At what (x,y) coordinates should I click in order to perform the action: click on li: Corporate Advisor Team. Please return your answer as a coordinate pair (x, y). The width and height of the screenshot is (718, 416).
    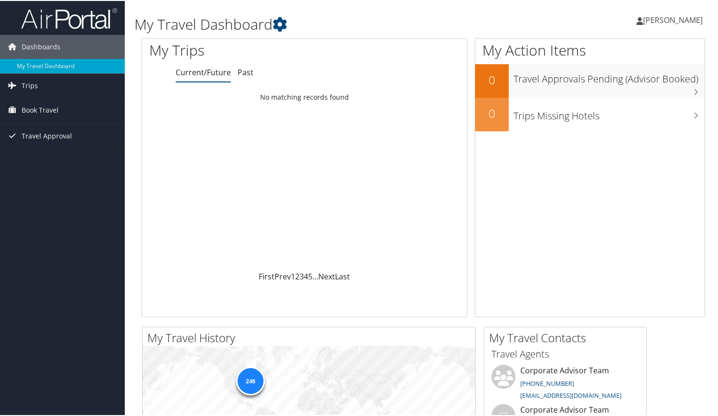
    Looking at the image, I should click on (565, 384).